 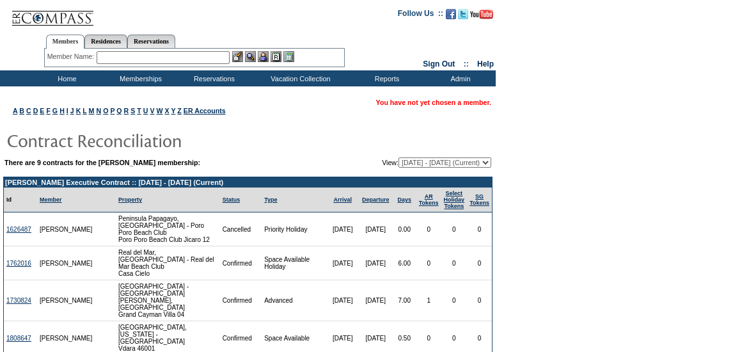 I want to click on a: V, so click(x=152, y=111).